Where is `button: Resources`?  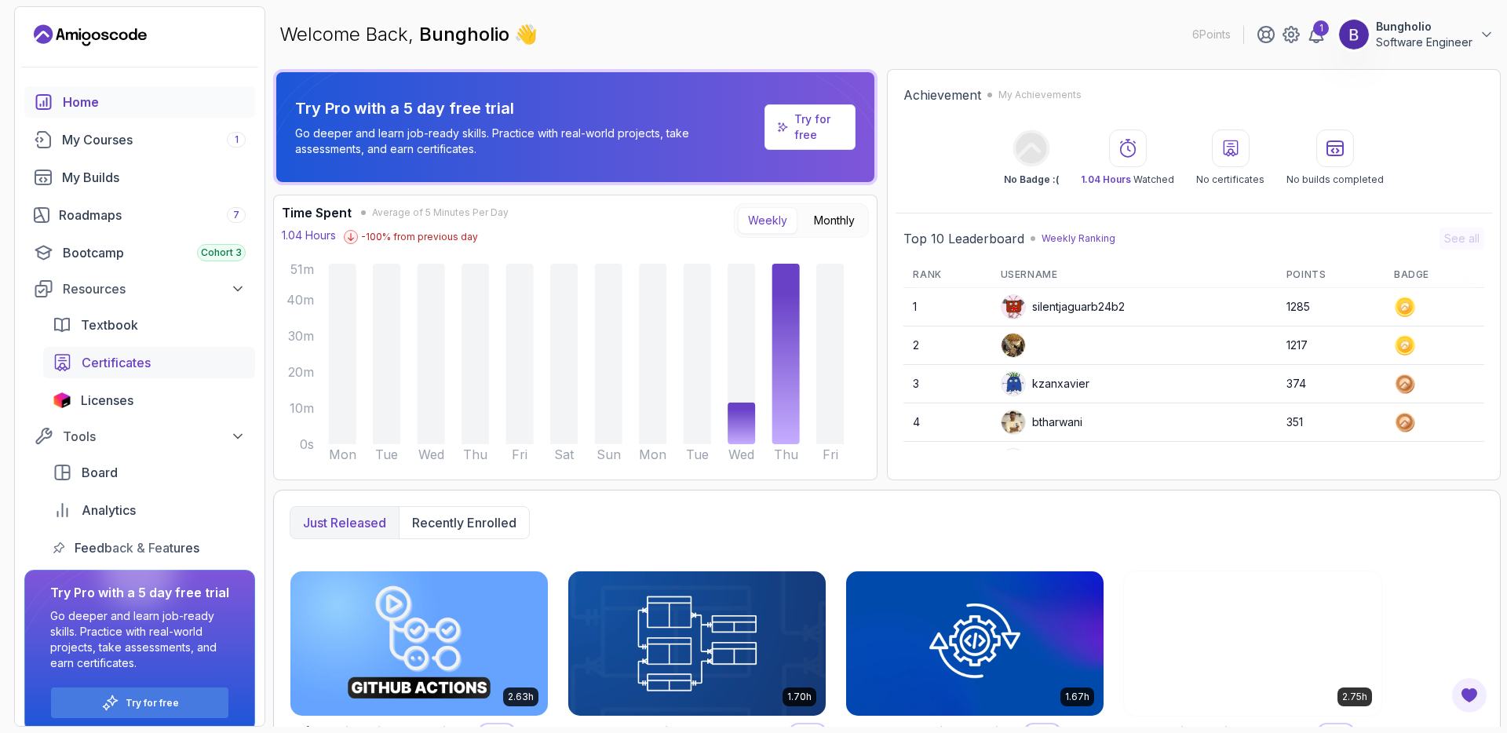
button: Resources is located at coordinates (140, 289).